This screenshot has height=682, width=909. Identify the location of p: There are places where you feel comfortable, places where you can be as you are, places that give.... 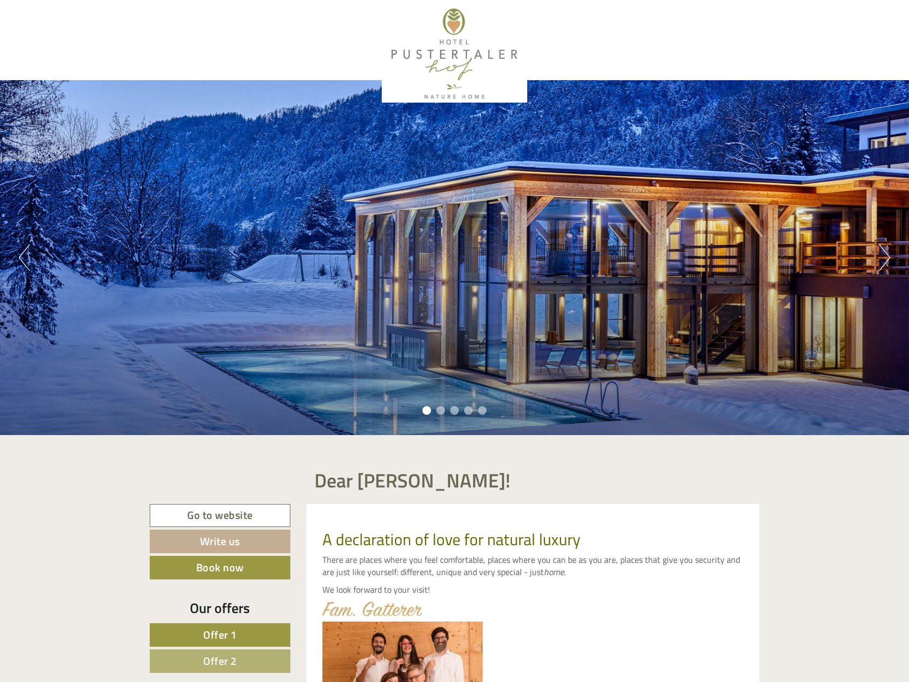
(533, 566).